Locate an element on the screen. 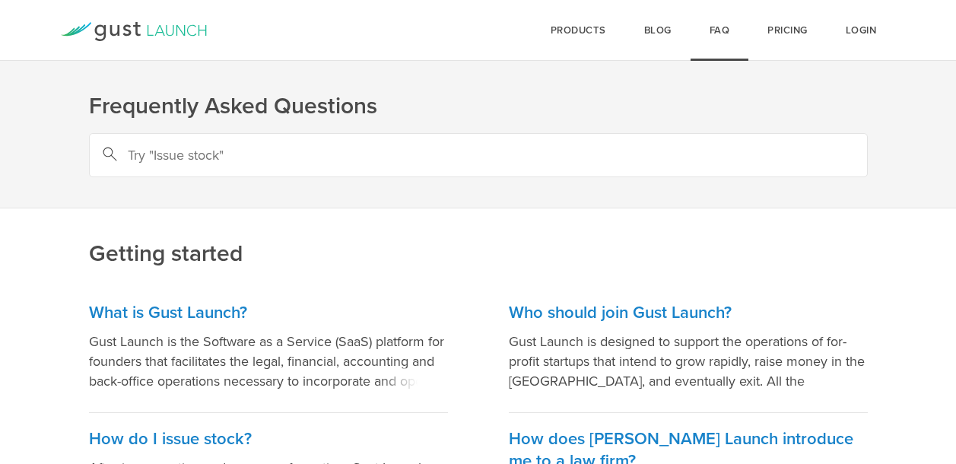 The image size is (956, 464). a: Who should join Gust Launch? Gust Launch is designed to support the operations of for-profit star... is located at coordinates (689, 350).